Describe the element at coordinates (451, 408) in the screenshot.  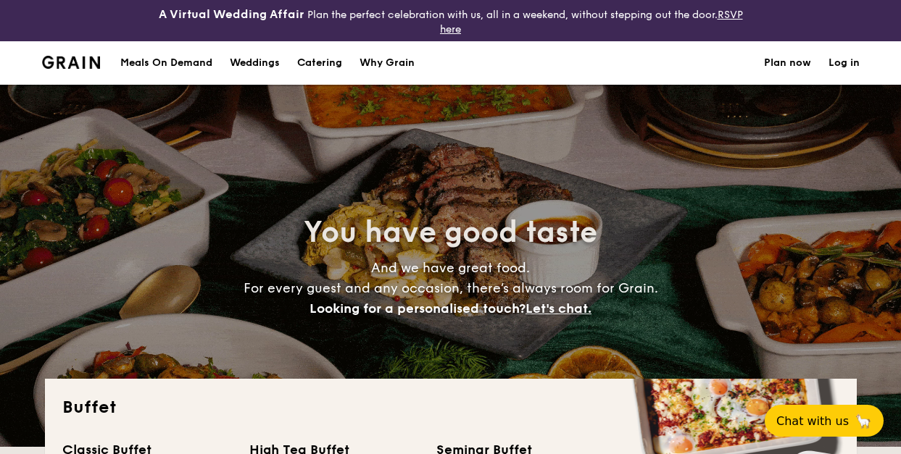
I see `h2: Buffet` at that location.